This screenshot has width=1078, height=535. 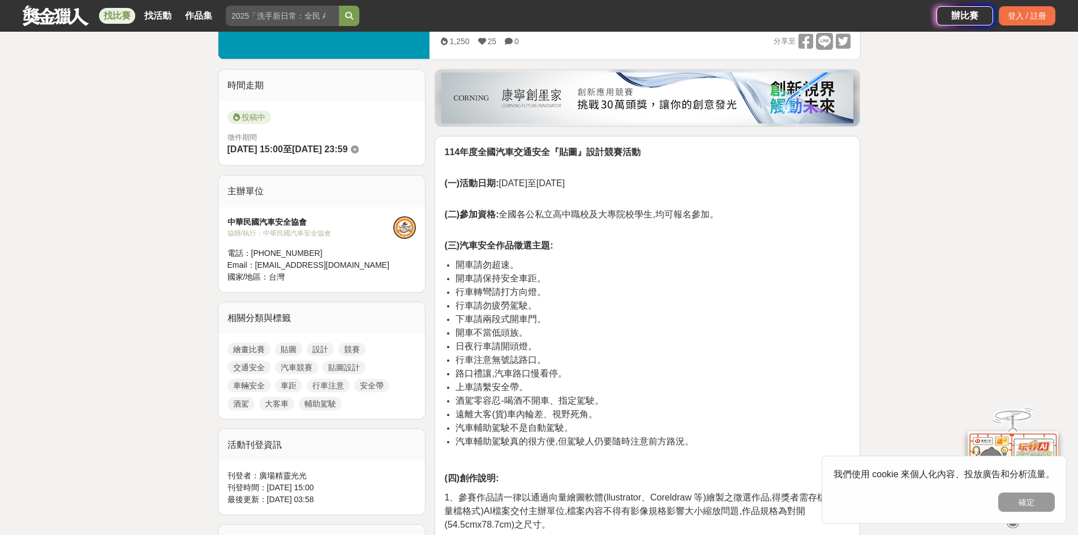 What do you see at coordinates (574, 441) in the screenshot?
I see `span: 汽車輔助駕駛真的很方便,但駕駛人仍要隨時注意前方路況。` at bounding box center [574, 441].